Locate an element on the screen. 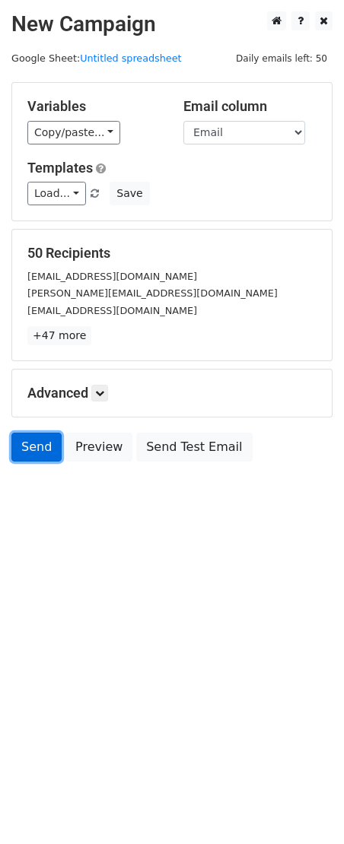 This screenshot has width=344, height=844. h5: 50 Recipients is located at coordinates (172, 253).